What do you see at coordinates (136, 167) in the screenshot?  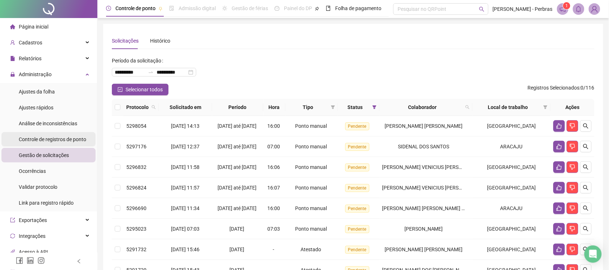 I see `span: 5296832` at bounding box center [136, 167].